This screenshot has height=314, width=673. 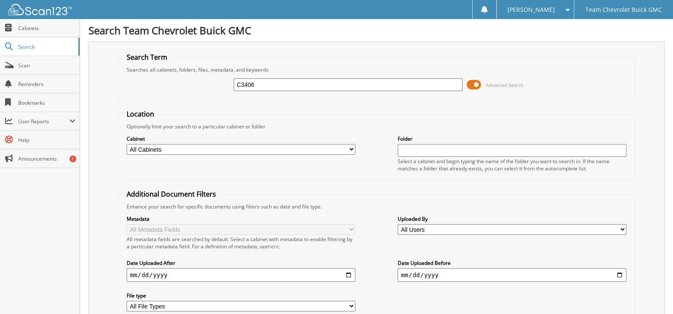 I want to click on input: start, so click(x=241, y=275).